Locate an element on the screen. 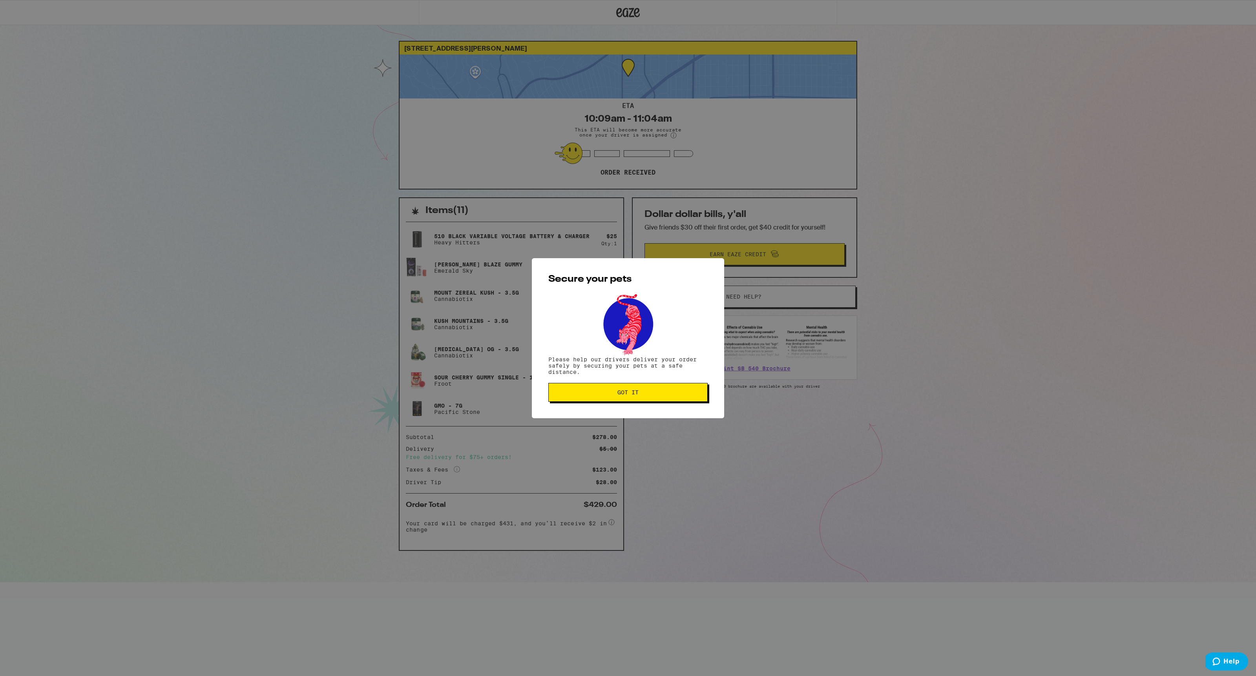  h2: Secure your pets is located at coordinates (628, 279).